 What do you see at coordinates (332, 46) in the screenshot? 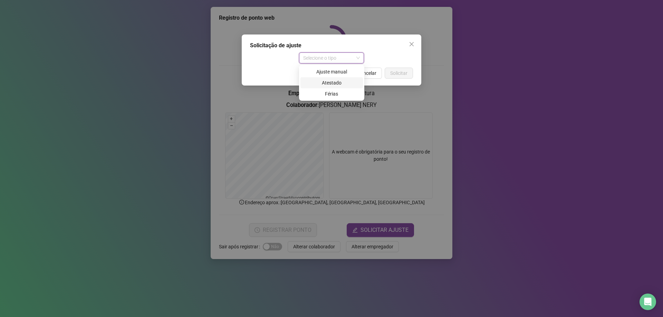
I see `div: Solicitação de ajuste` at bounding box center [332, 46].